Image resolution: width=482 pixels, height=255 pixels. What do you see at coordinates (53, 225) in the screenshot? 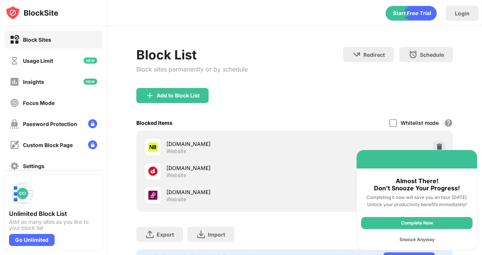
I see `div: Add as many sites as you like to your block list` at bounding box center [53, 225].